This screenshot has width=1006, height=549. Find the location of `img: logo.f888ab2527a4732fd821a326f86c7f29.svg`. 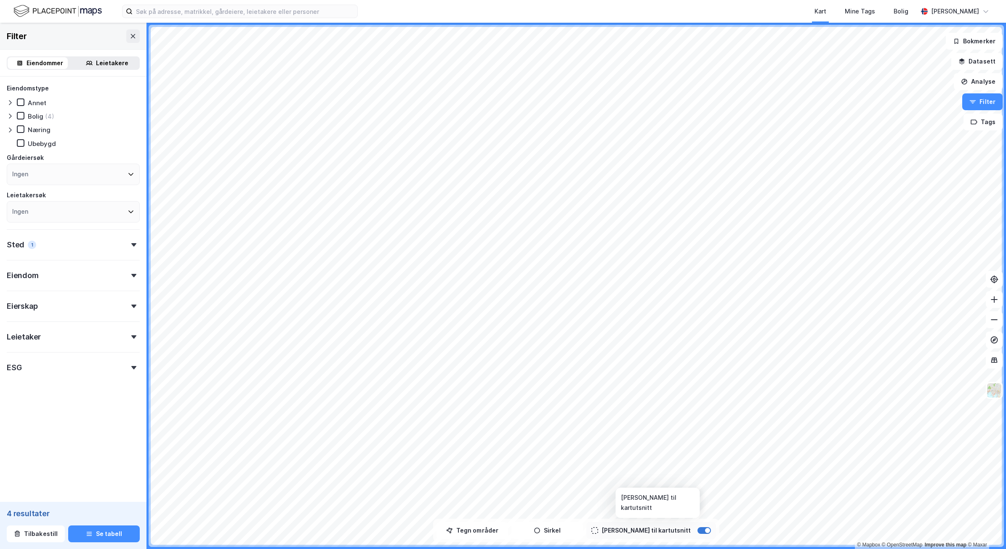

img: logo.f888ab2527a4732fd821a326f86c7f29.svg is located at coordinates (58, 11).